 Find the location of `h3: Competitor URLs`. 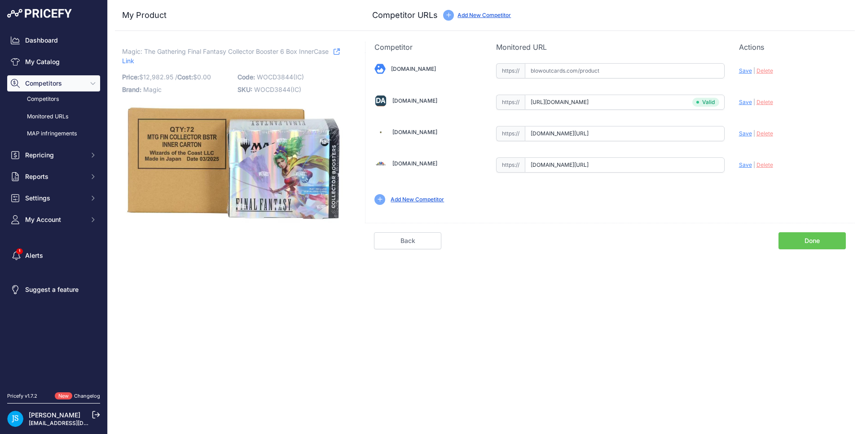

h3: Competitor URLs is located at coordinates (405, 15).